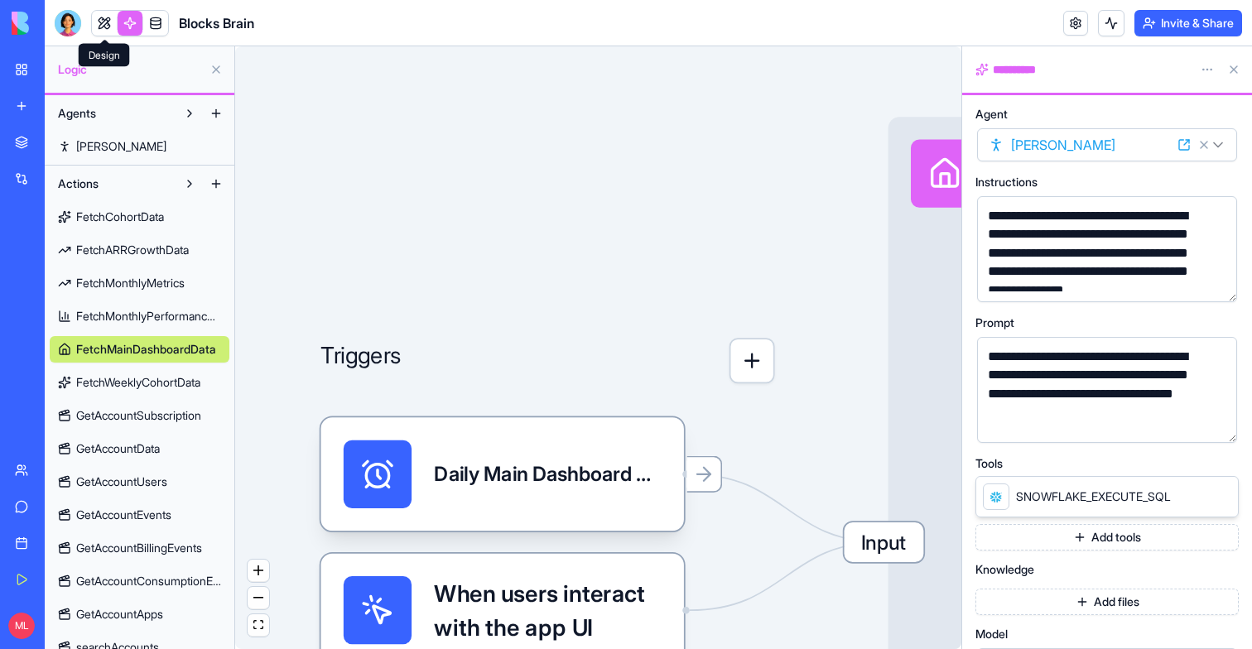 The height and width of the screenshot is (649, 1252). I want to click on span: ML, so click(22, 626).